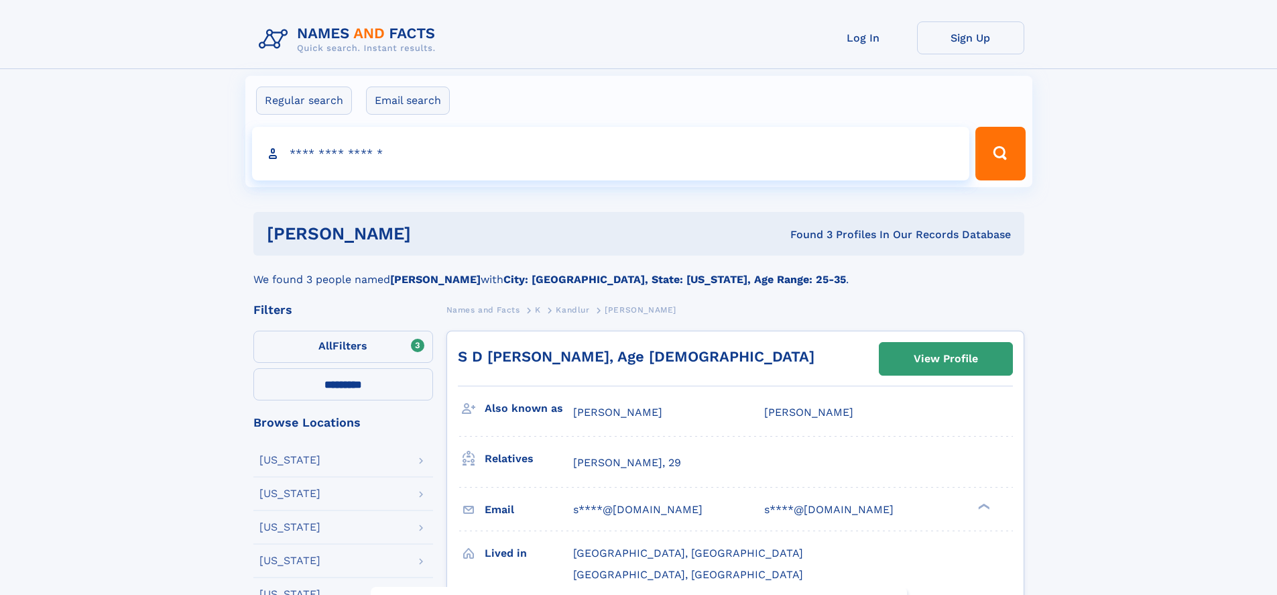 The image size is (1277, 595). Describe the element at coordinates (529, 458) in the screenshot. I see `h3: Relatives` at that location.